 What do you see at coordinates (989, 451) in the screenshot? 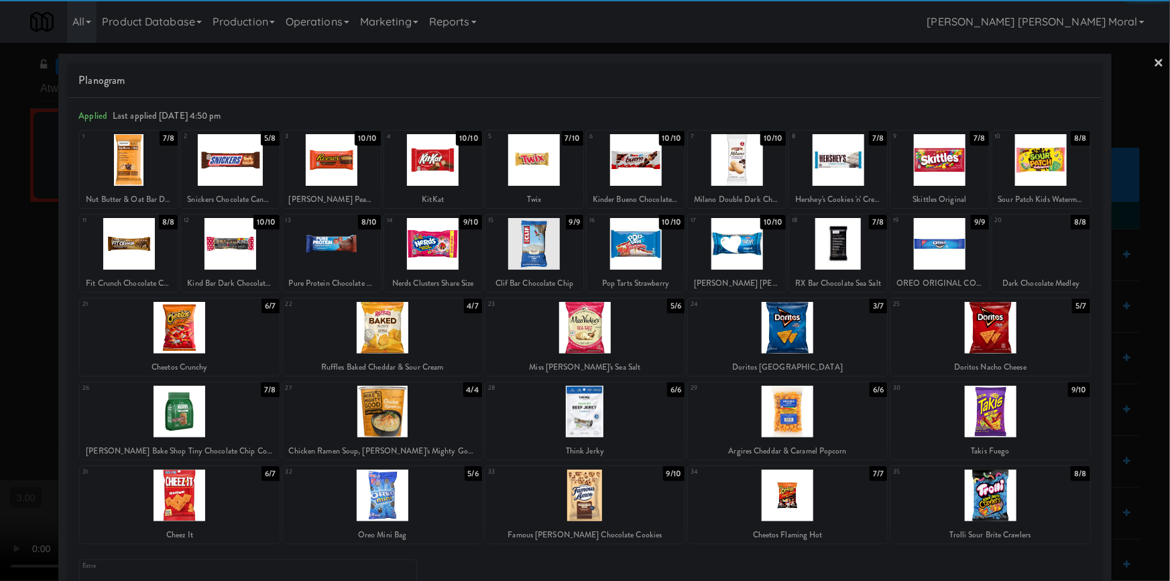
I see `div: Takis Fuego` at bounding box center [989, 451].